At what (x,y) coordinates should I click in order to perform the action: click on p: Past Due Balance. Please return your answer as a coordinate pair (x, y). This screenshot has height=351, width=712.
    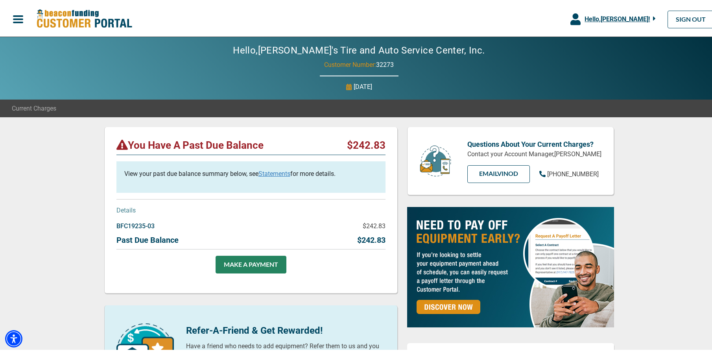
    Looking at the image, I should click on (147, 238).